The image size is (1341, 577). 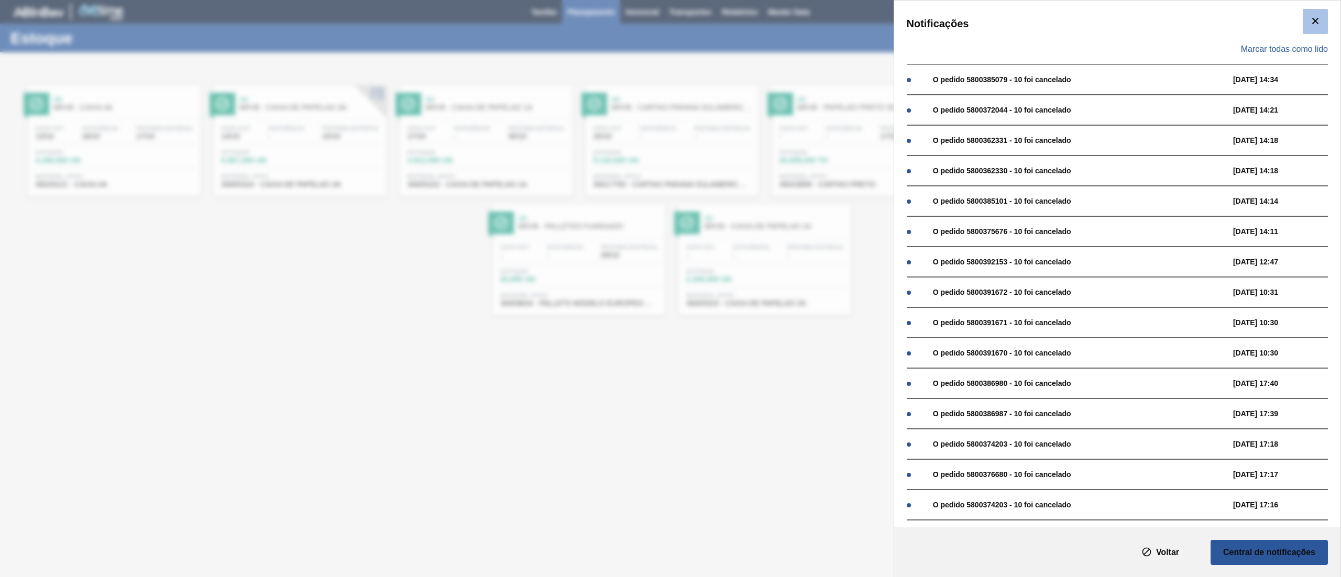 What do you see at coordinates (1080, 292) in the screenshot?
I see `div: O pedido 5800391672 - 10 foi cancelado` at bounding box center [1080, 292].